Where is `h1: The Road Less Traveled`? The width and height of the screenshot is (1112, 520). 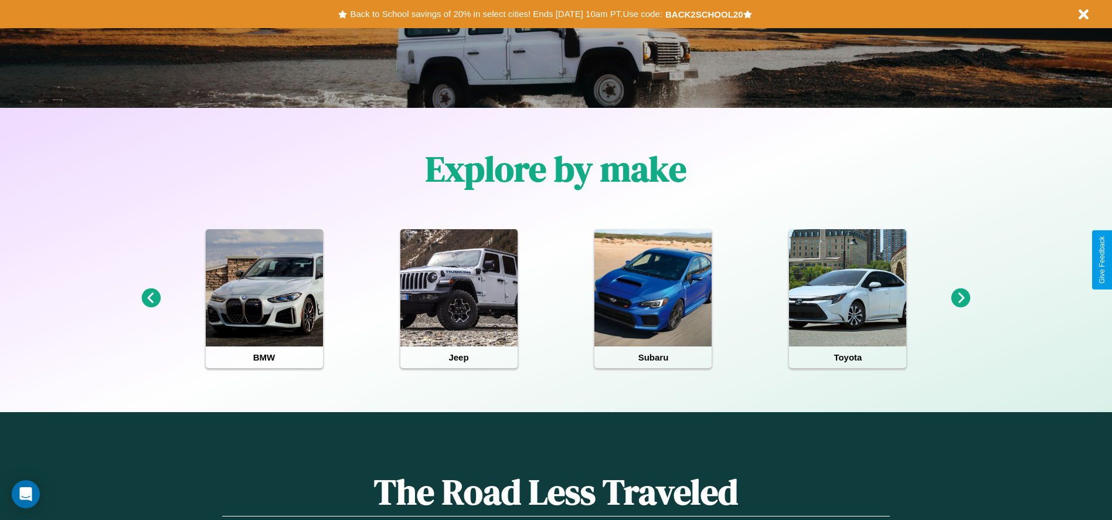
h1: The Road Less Traveled is located at coordinates (556, 492).